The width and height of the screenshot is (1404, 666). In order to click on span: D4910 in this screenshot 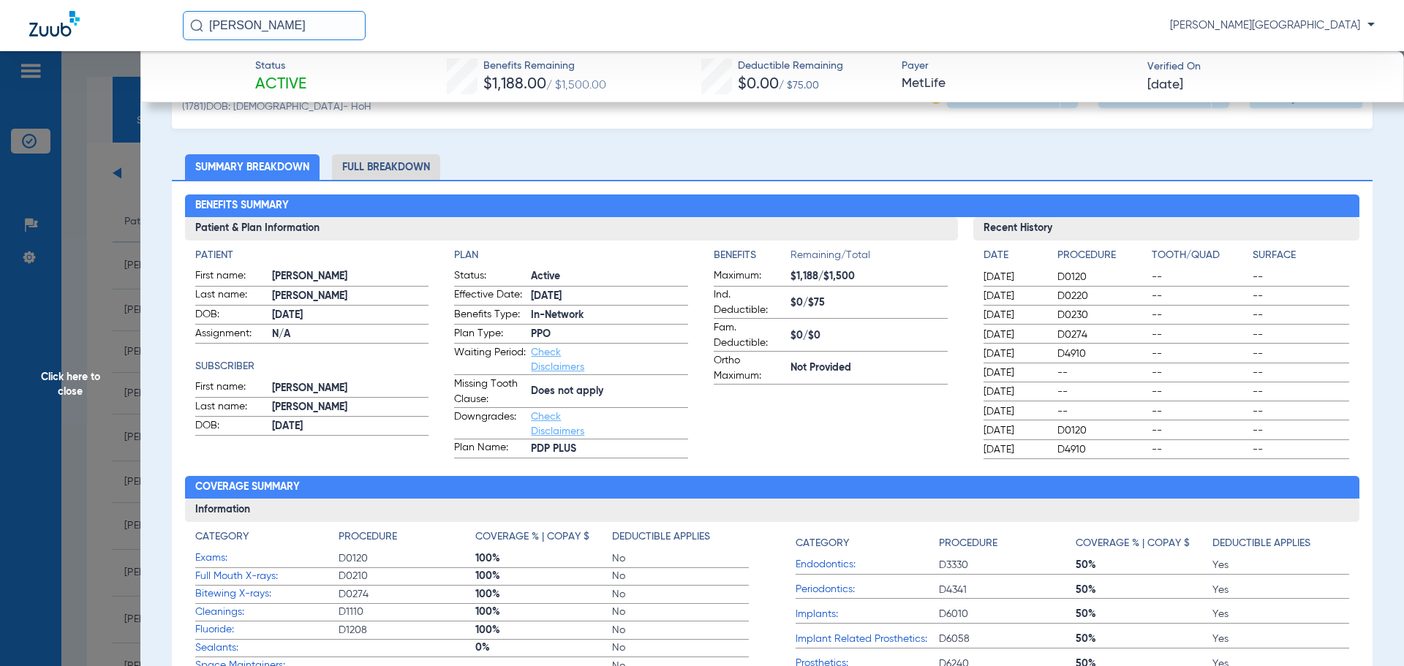, I will do `click(1102, 450)`.